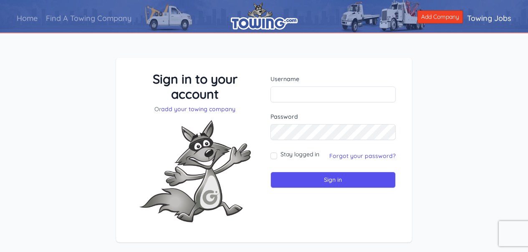 This screenshot has height=252, width=528. I want to click on a: Towing Jobs, so click(490, 18).